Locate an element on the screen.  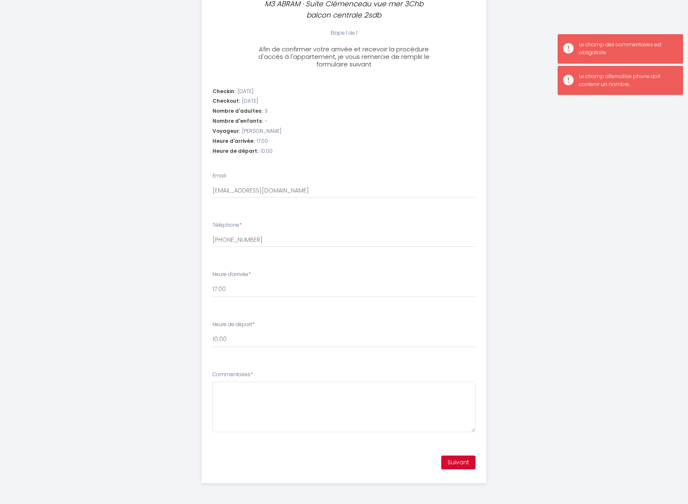
span: Étape 1 de 1 is located at coordinates (344, 33).